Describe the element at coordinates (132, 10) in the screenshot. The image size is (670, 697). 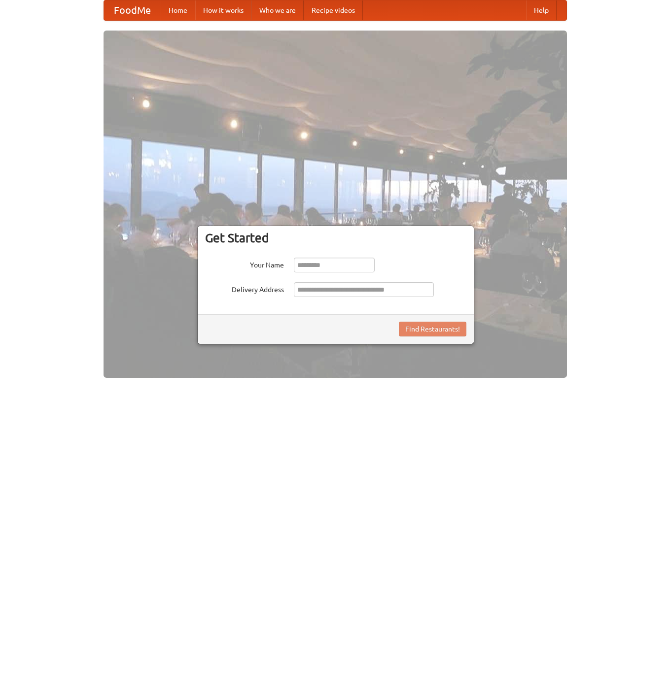
I see `a: FoodMe` at that location.